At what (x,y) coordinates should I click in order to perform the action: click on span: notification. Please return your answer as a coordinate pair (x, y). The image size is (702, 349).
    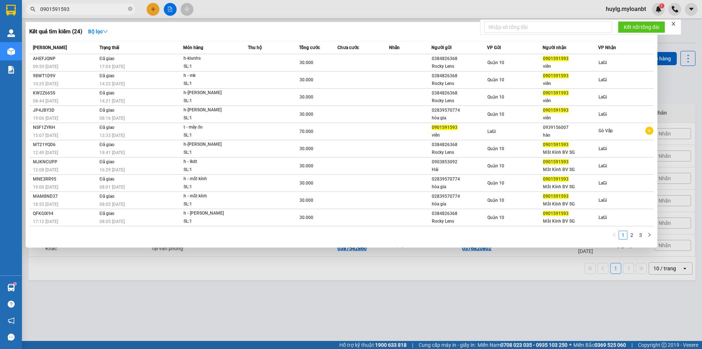
    Looking at the image, I should click on (11, 320).